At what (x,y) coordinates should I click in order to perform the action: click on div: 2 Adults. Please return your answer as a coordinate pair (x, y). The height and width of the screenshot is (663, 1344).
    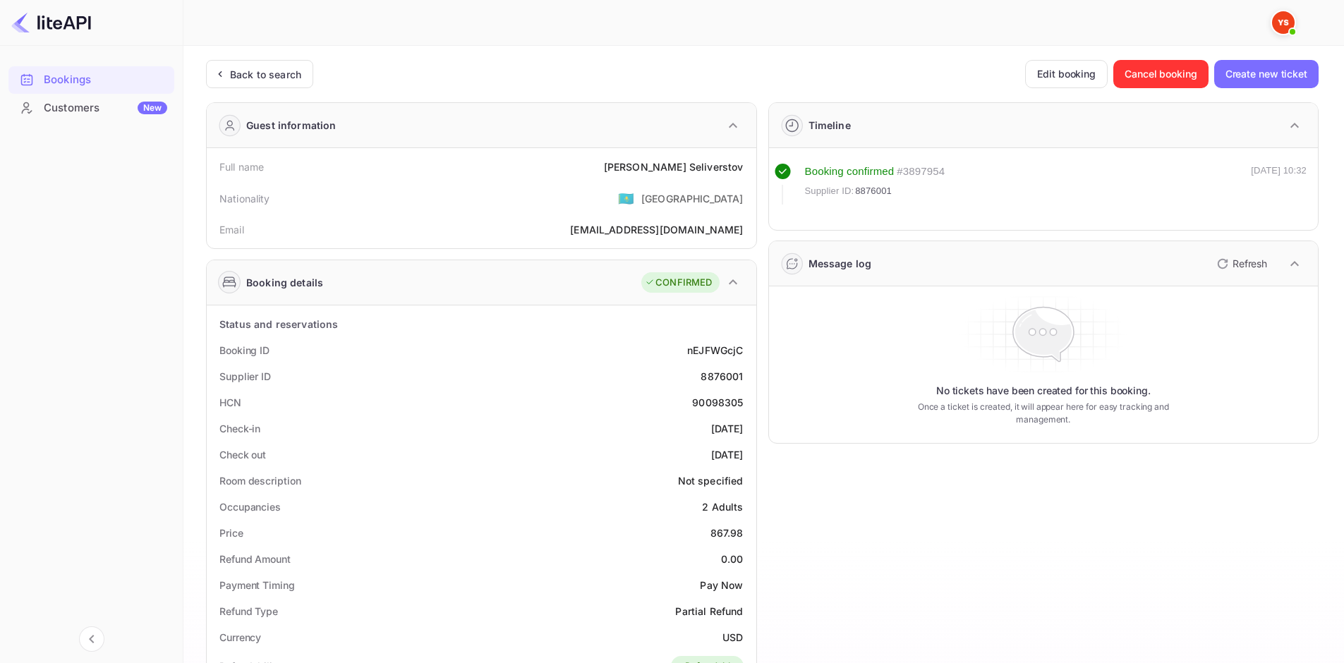
    Looking at the image, I should click on (722, 506).